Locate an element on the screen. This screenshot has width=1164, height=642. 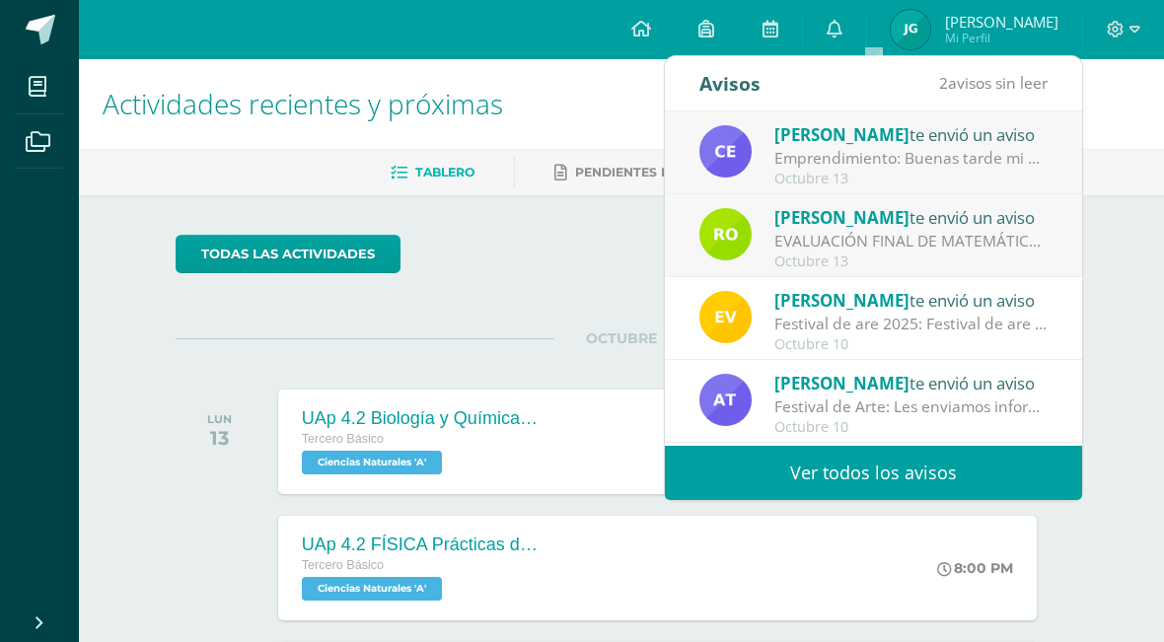
span: avisos sin leer is located at coordinates (993, 83).